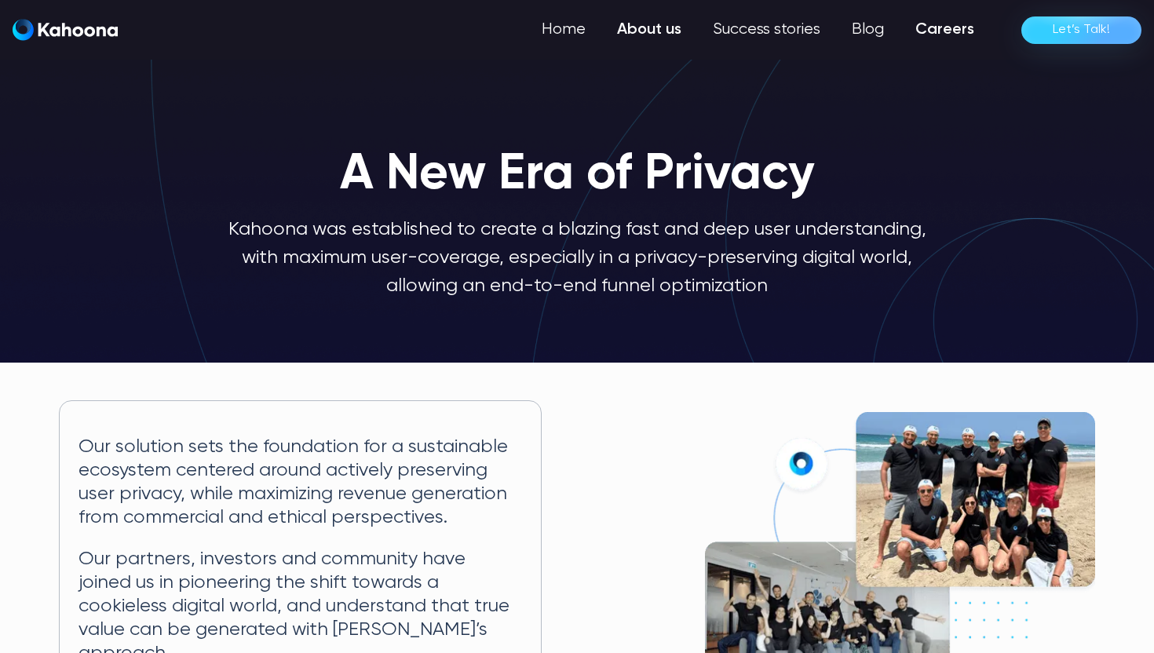 This screenshot has height=653, width=1154. What do you see at coordinates (65, 30) in the screenshot?
I see `a: home` at bounding box center [65, 30].